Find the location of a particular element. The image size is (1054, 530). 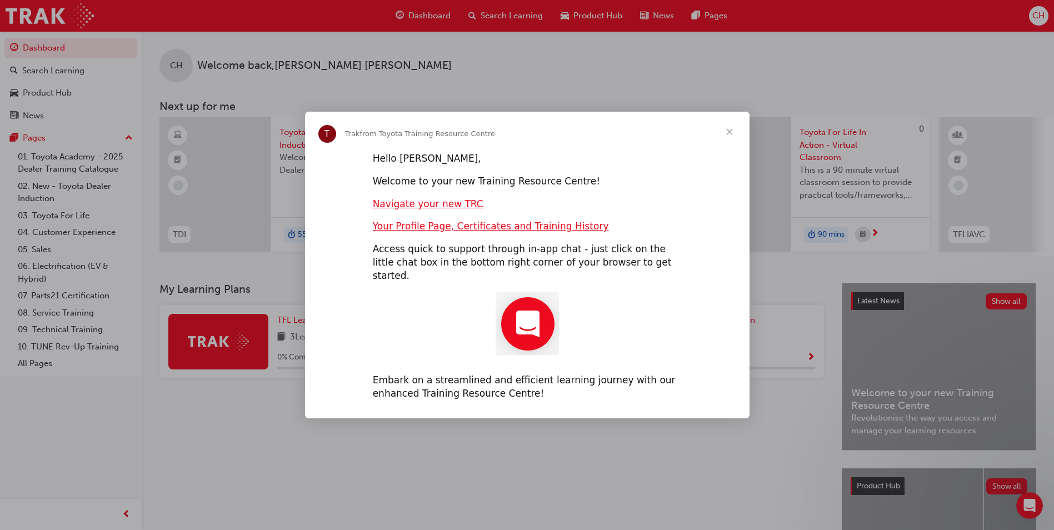

span: Close is located at coordinates (730, 132).